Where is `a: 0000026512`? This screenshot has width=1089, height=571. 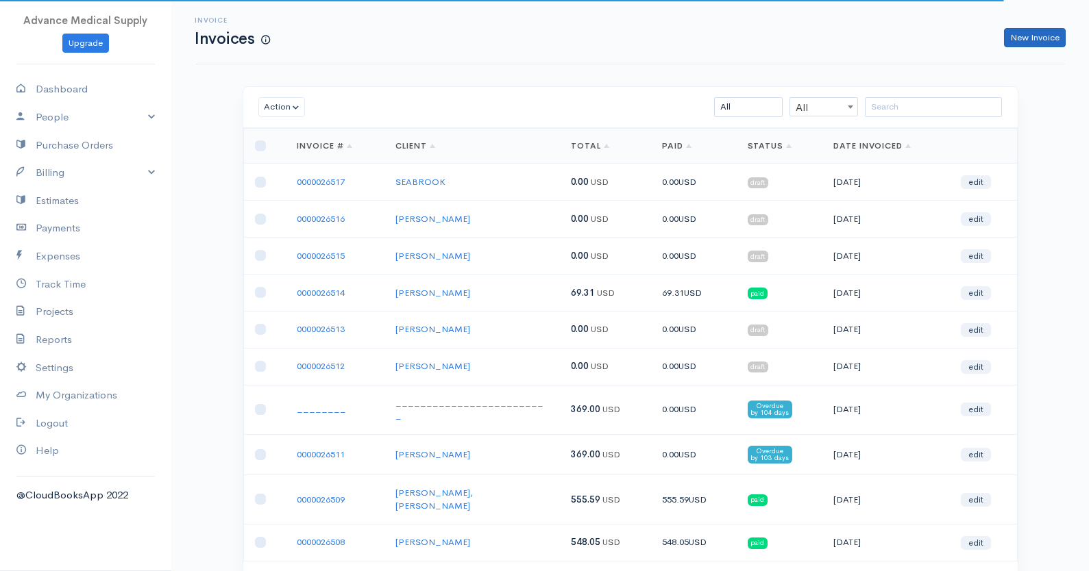
a: 0000026512 is located at coordinates (321, 366).